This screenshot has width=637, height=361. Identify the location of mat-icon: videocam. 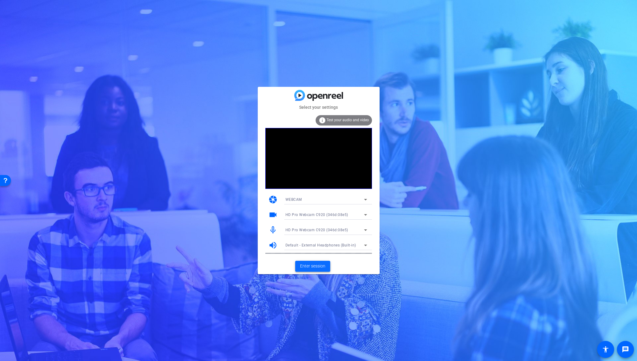
(273, 215).